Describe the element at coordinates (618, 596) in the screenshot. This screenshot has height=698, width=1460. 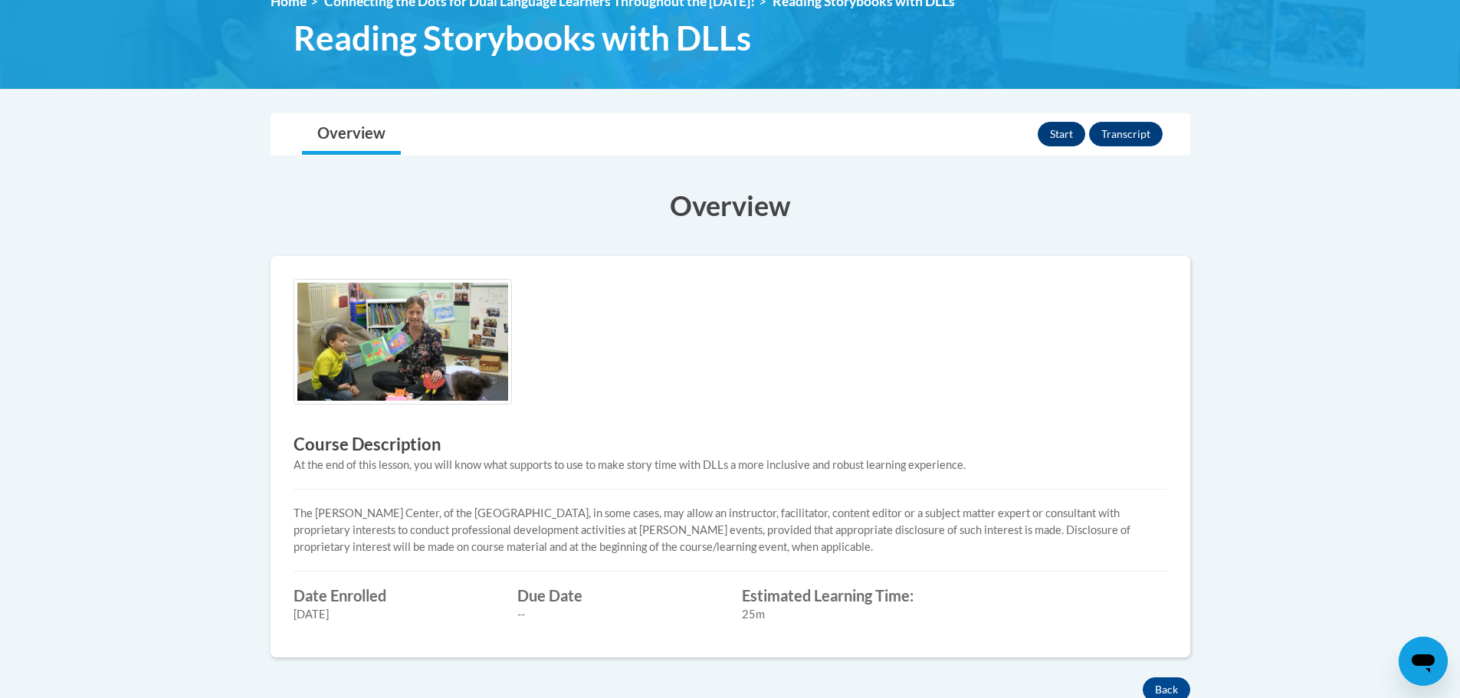
I see `label: Due Date` at that location.